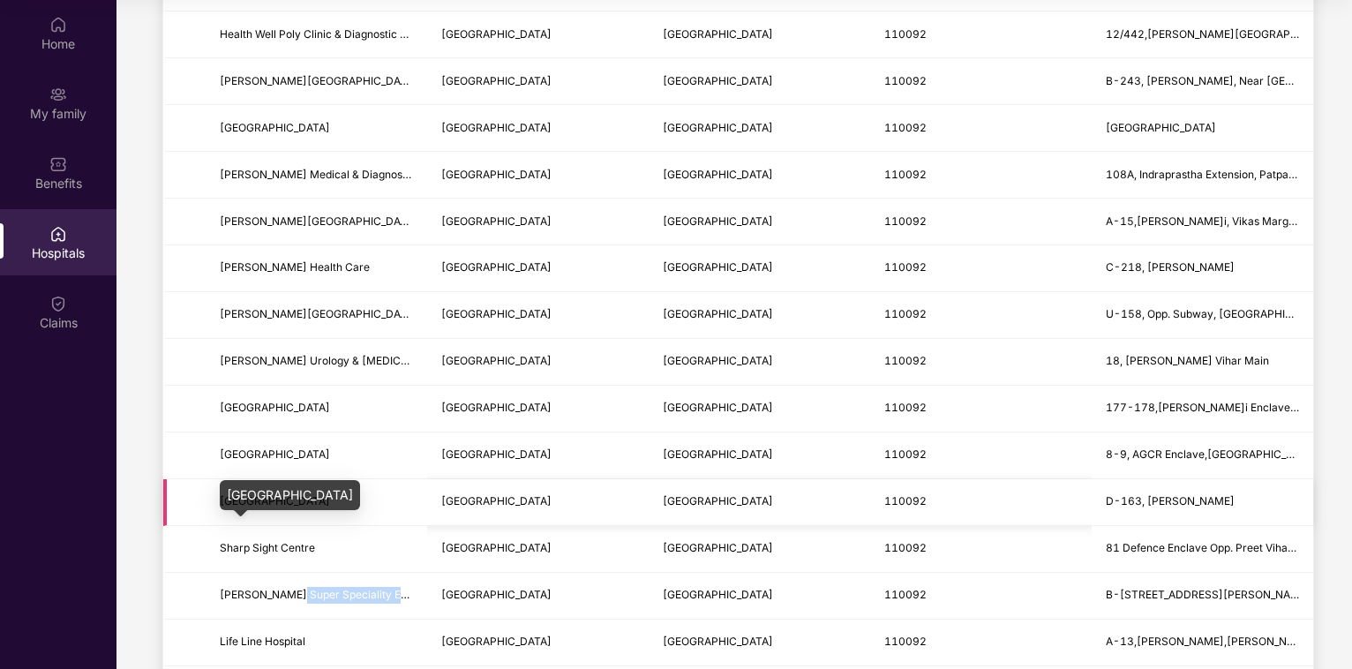 The height and width of the screenshot is (669, 1352). Describe the element at coordinates (316, 128) in the screenshot. I see `td: Mahesh Hospital` at that location.